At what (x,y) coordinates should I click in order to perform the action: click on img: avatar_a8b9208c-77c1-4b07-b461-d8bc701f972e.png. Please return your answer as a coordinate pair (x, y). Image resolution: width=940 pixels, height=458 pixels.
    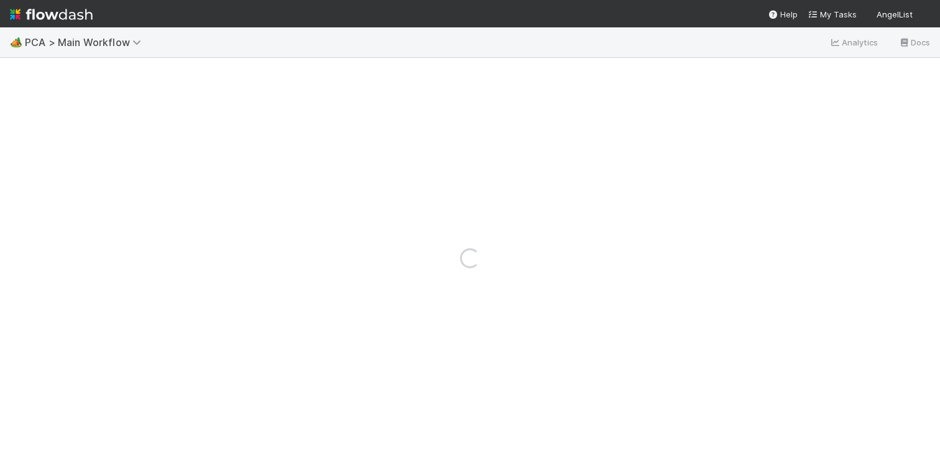
    Looking at the image, I should click on (924, 15).